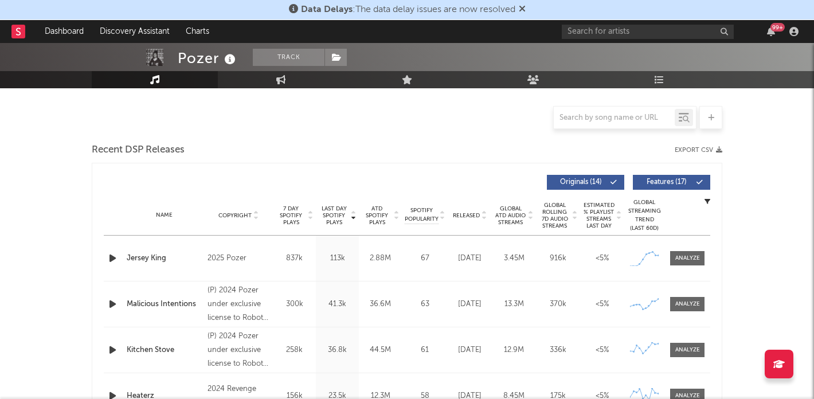  What do you see at coordinates (558, 304) in the screenshot?
I see `div: 370k` at bounding box center [558, 304].